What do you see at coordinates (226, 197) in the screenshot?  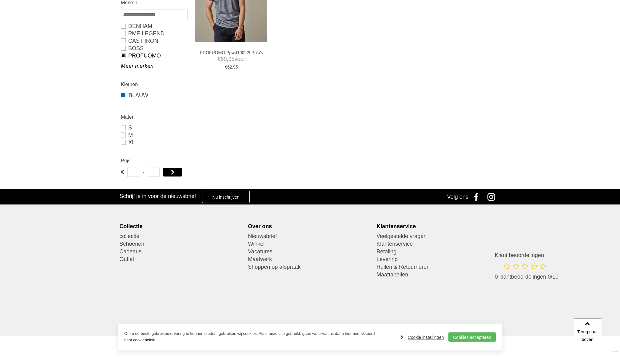 I see `a: Nu inschrijven` at bounding box center [226, 197].